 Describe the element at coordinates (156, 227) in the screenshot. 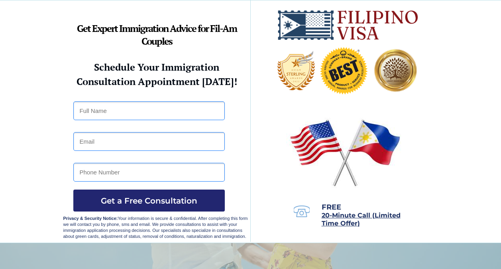

I see `span: Your information is secure & confidential. After completing this form we will contact you by phon...` at that location.